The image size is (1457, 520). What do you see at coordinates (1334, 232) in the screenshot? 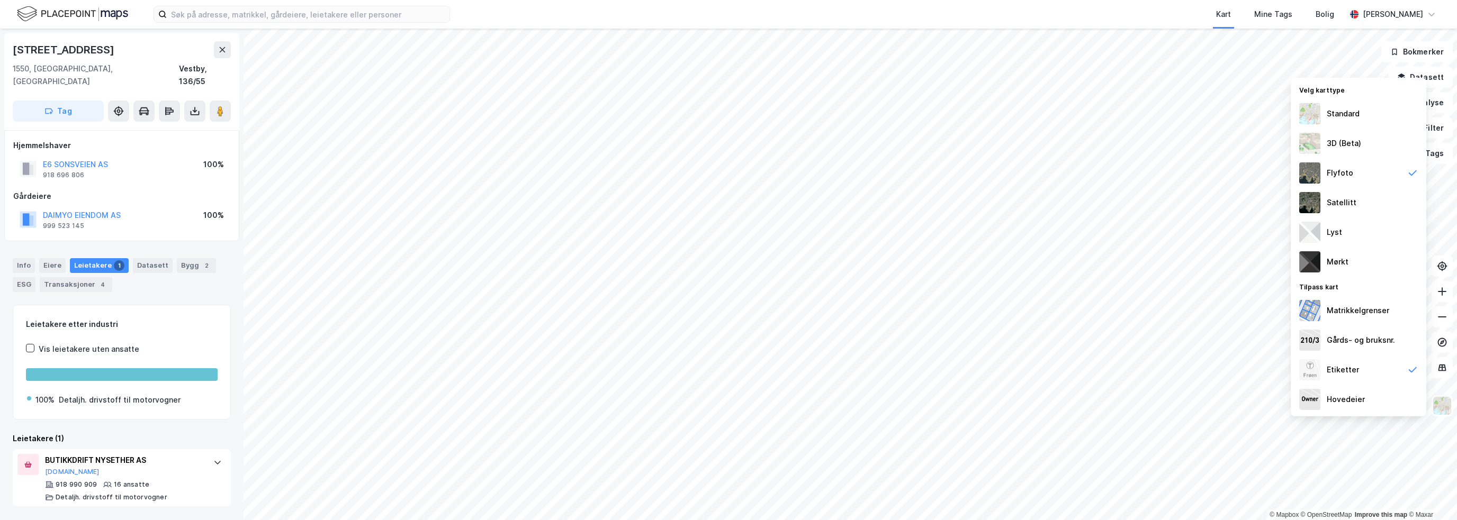
I see `div: Lyst` at bounding box center [1334, 232].